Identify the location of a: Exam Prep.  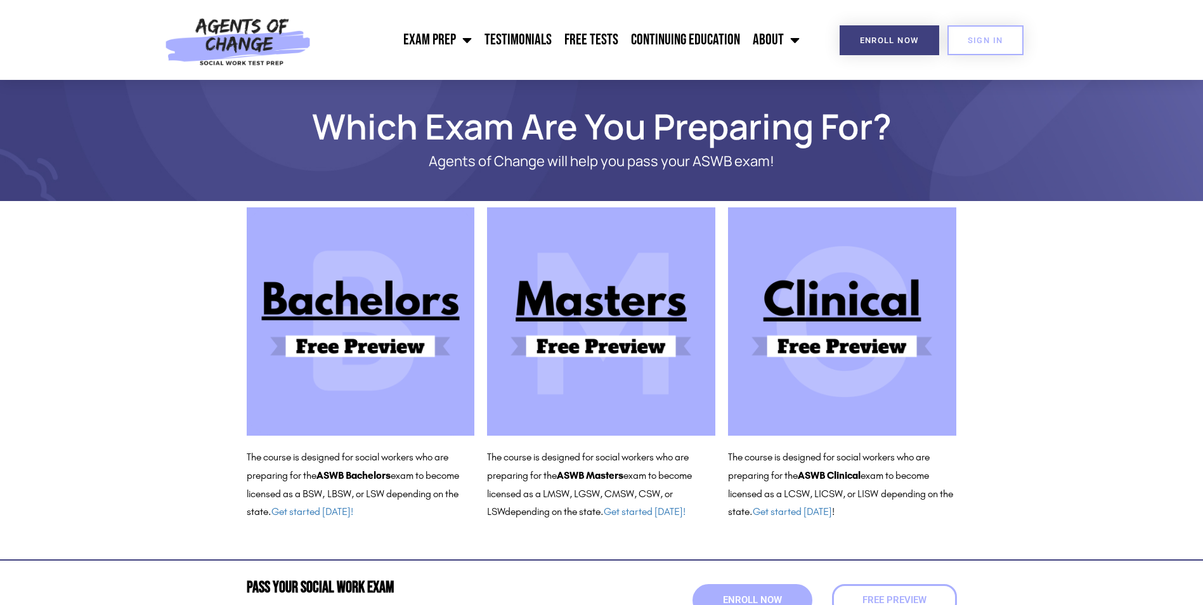
(438, 40).